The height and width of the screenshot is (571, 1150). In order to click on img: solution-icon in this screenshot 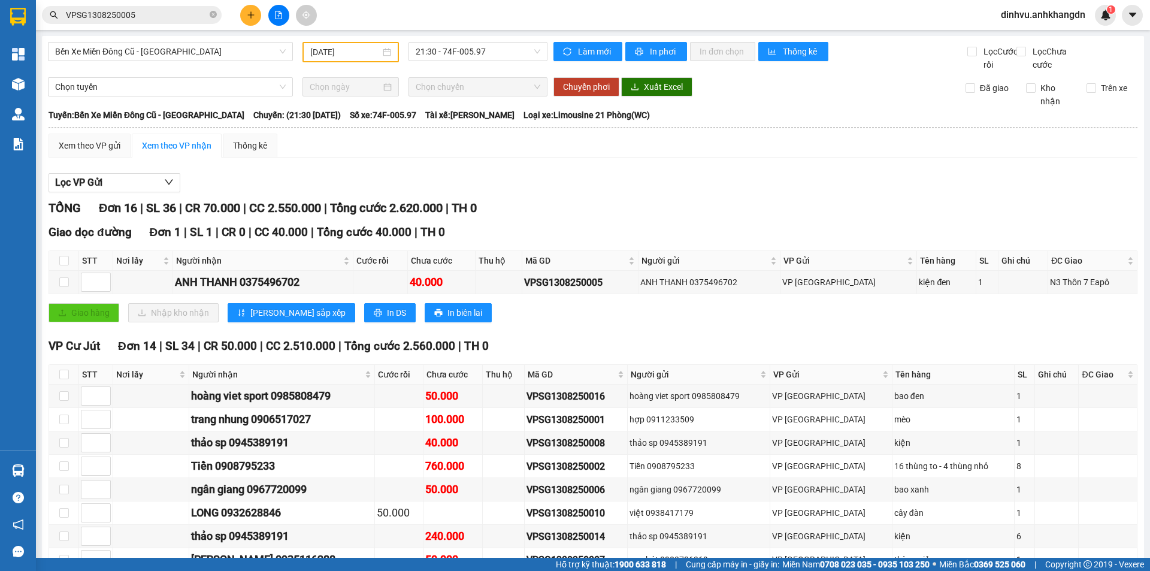, I will do `click(18, 144)`.